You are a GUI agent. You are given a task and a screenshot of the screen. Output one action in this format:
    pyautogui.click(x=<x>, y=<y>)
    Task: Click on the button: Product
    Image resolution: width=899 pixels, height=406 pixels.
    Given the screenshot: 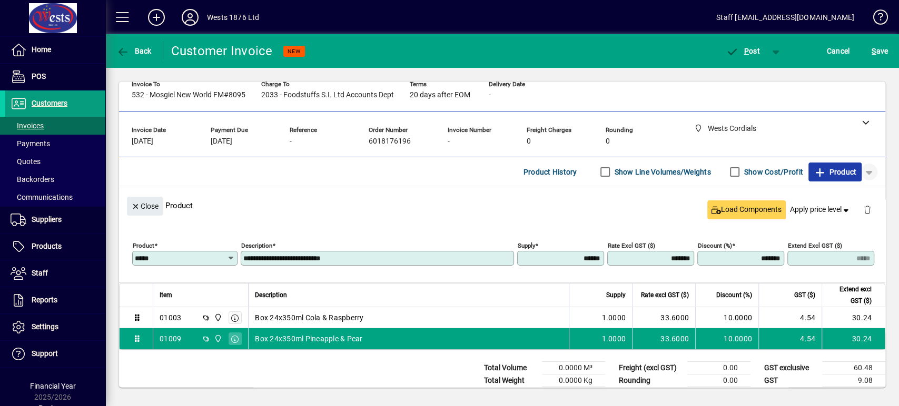 What is the action you would take?
    pyautogui.click(x=835, y=172)
    